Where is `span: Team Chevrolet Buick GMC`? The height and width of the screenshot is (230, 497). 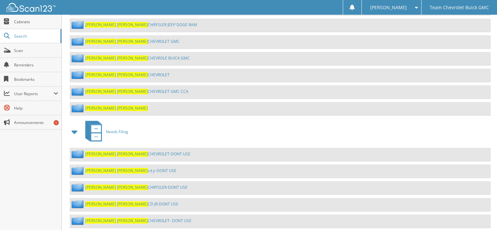
span: Team Chevrolet Buick GMC is located at coordinates (459, 8).